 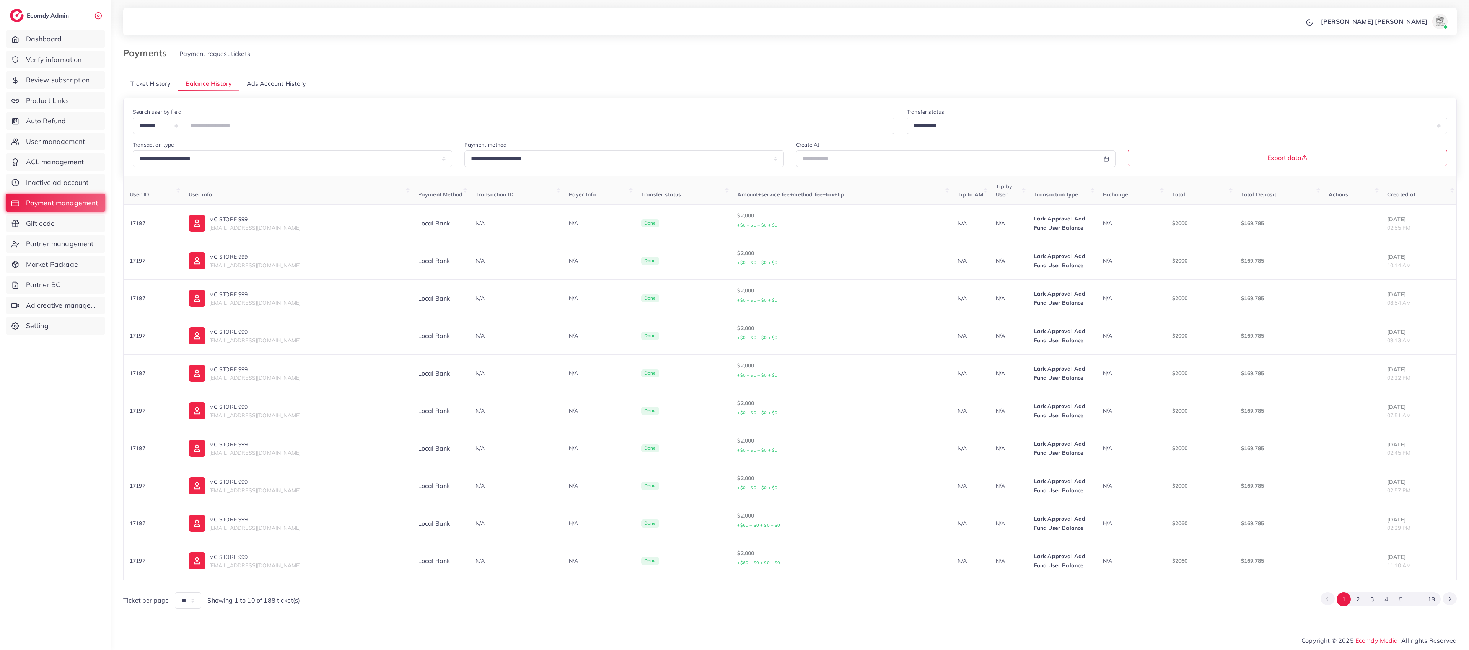 I want to click on span: 02:45 PM, so click(x=1399, y=453).